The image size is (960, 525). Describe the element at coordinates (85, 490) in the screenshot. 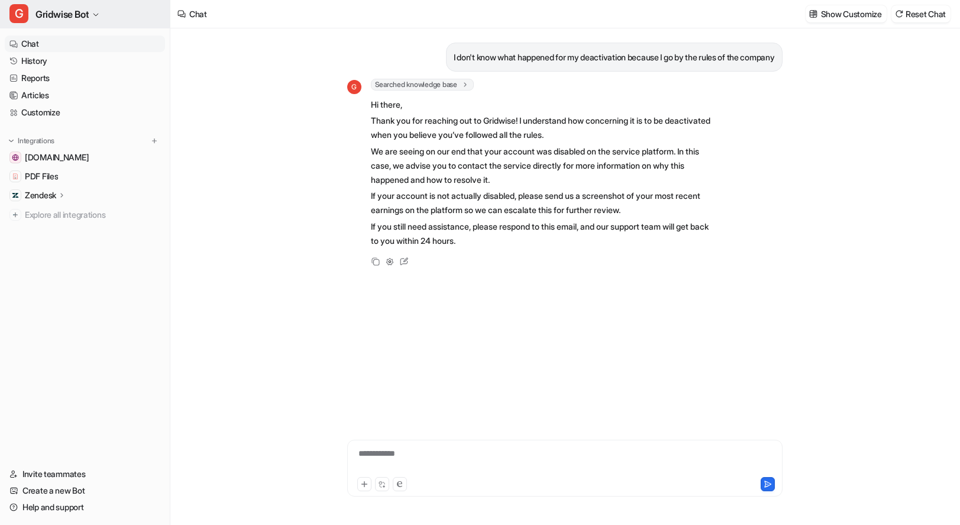

I see `a: Create a new Bot` at that location.